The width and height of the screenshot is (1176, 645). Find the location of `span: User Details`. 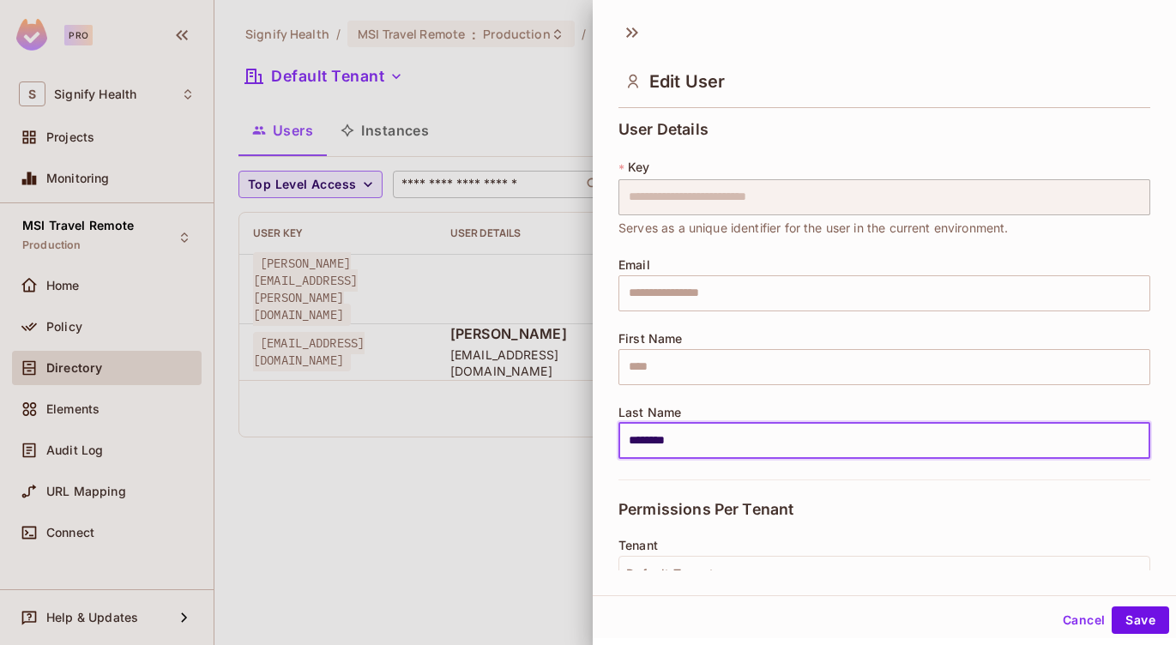

span: User Details is located at coordinates (663, 130).